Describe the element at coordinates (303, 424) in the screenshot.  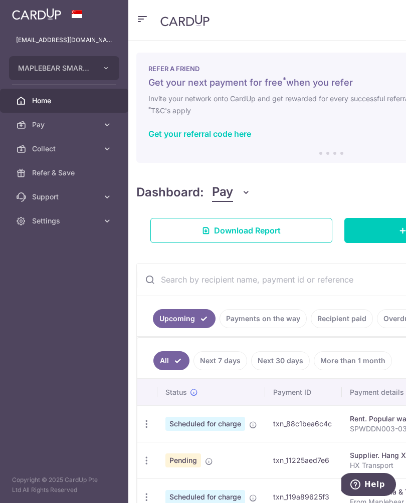
I see `td: txn_88c1bea6c4c` at that location.